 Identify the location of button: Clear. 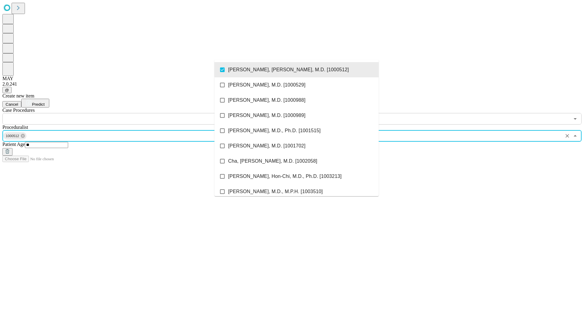
(568, 136).